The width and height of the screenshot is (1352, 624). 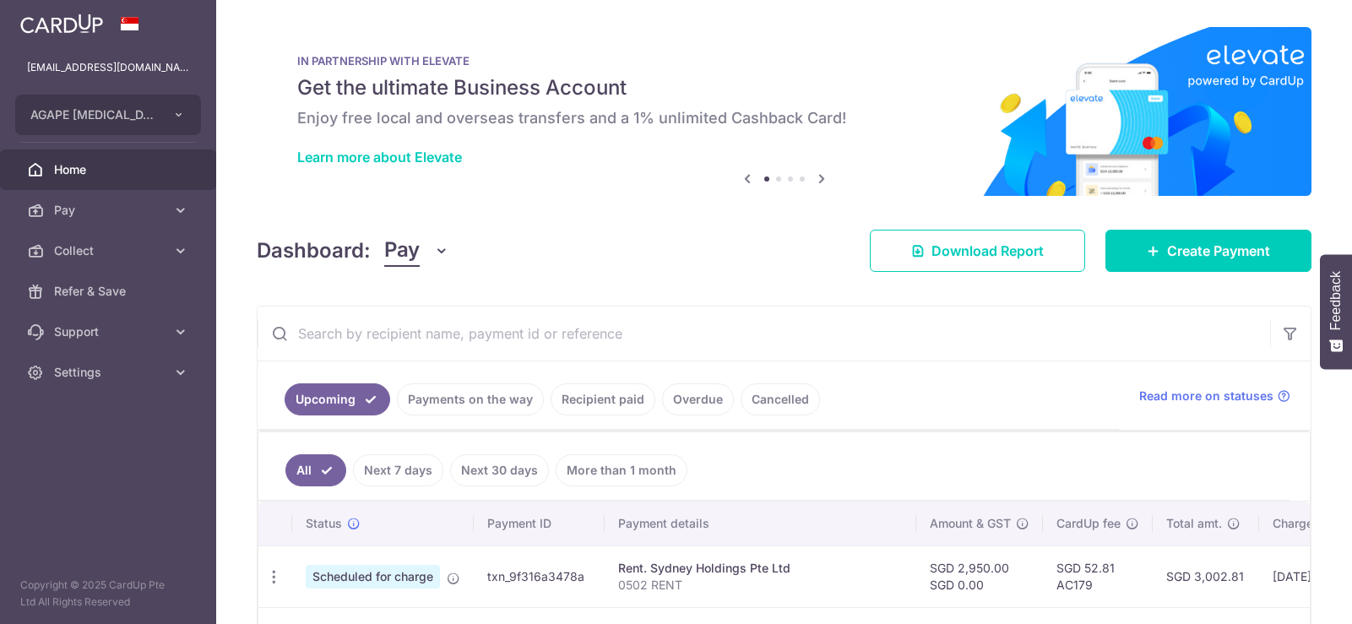 I want to click on p: 0502 RENT, so click(x=760, y=585).